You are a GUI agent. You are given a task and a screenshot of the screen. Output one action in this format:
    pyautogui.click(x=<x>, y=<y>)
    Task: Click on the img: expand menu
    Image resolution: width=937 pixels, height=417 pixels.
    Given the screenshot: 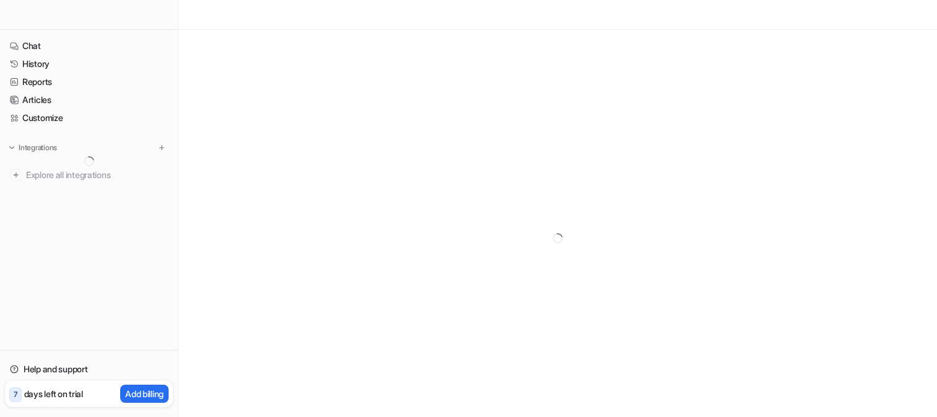 What is the action you would take?
    pyautogui.click(x=12, y=148)
    